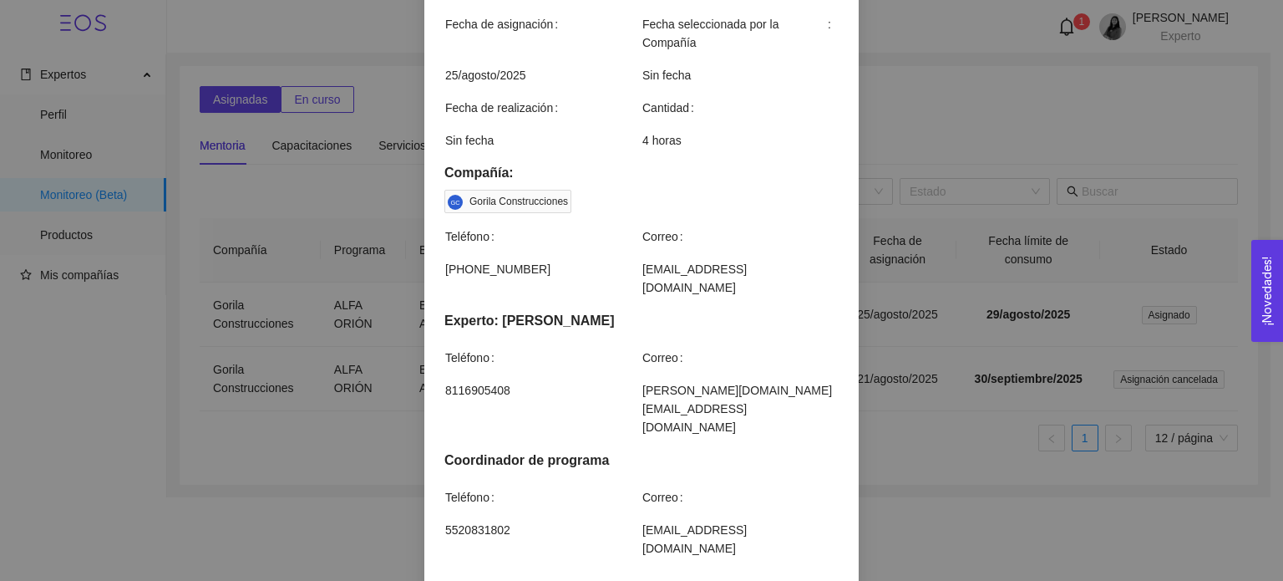  Describe the element at coordinates (642, 459) in the screenshot. I see `div: Coordinador de programa` at that location.